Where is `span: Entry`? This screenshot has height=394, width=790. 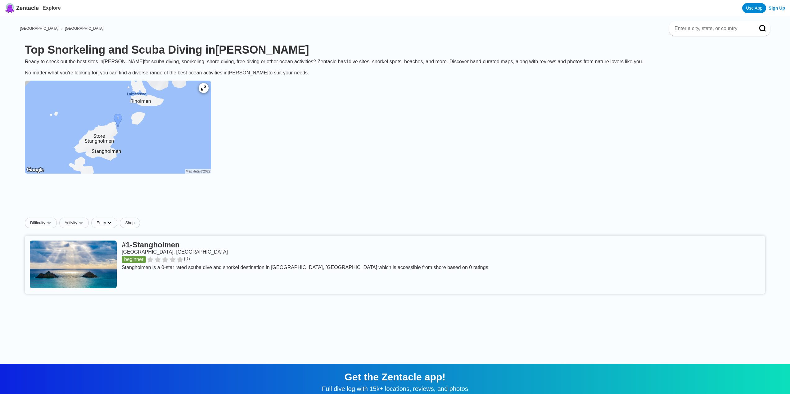 span: Entry is located at coordinates (101, 223).